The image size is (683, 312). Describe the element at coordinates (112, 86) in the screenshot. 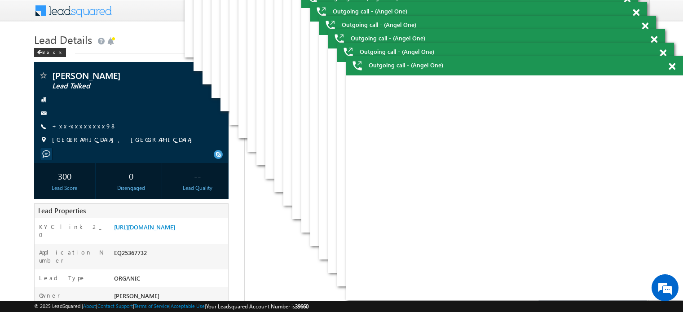

I see `span: Lead Talked` at that location.